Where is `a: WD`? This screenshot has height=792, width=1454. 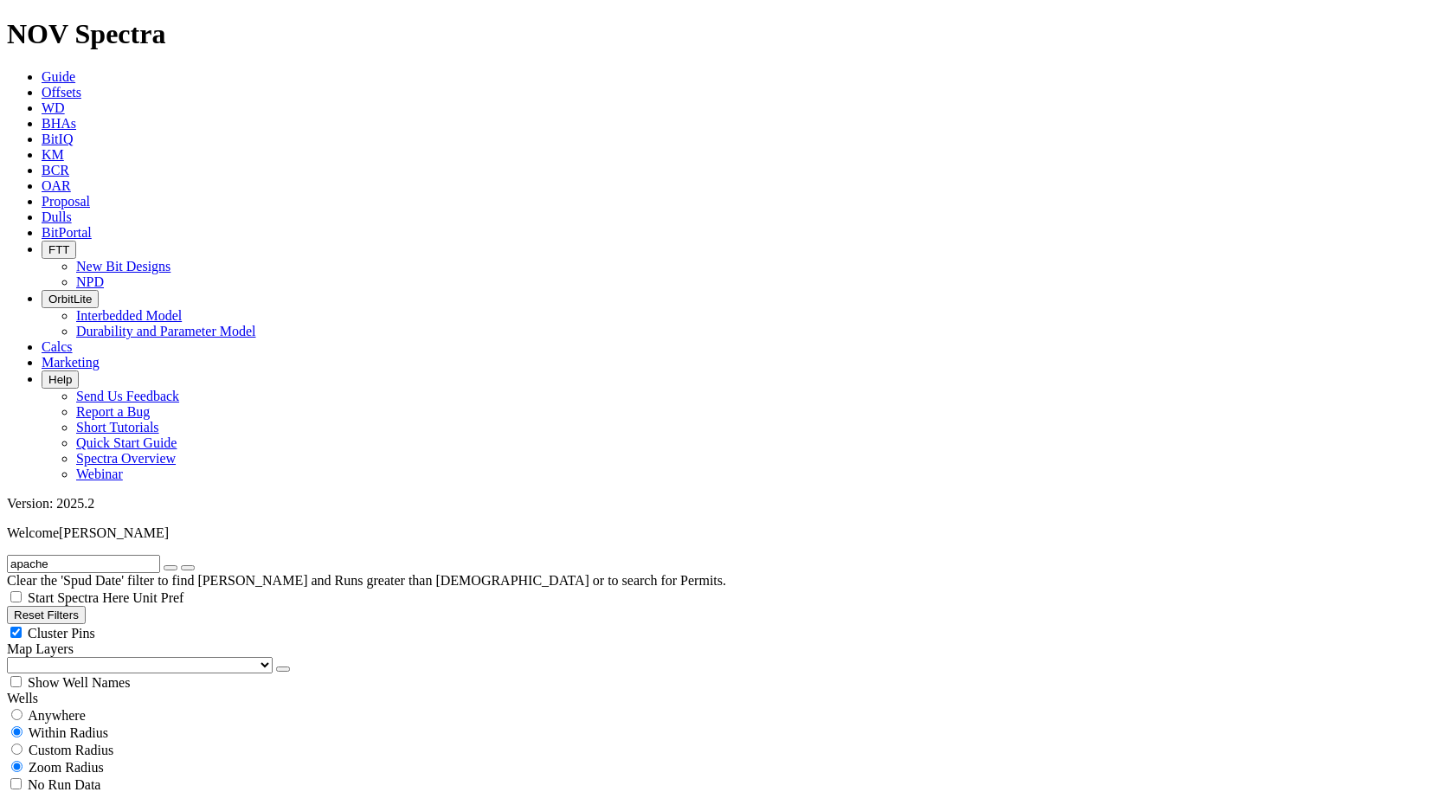 a: WD is located at coordinates (53, 107).